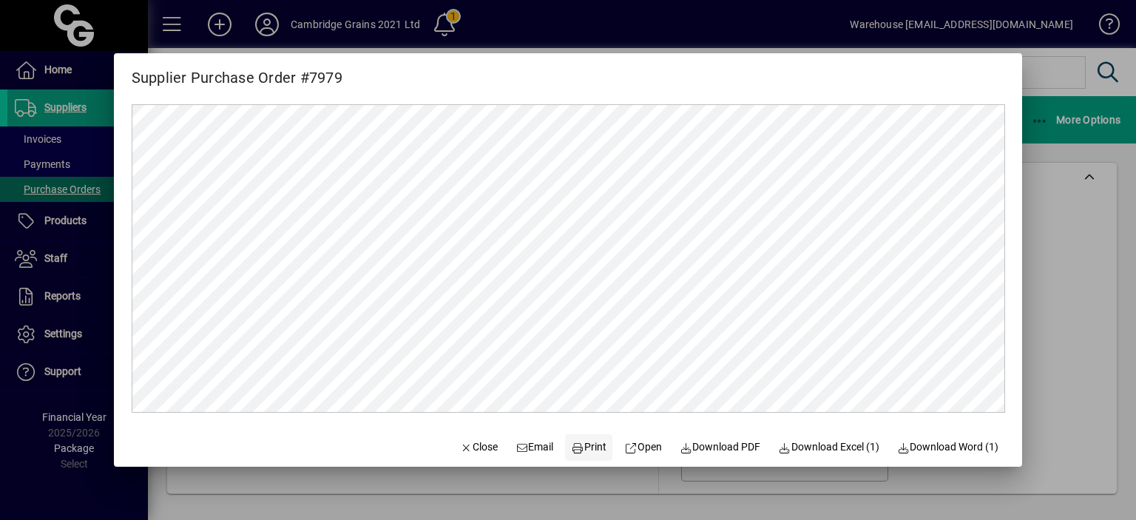 The image size is (1136, 520). Describe the element at coordinates (643, 447) in the screenshot. I see `a: Open` at that location.